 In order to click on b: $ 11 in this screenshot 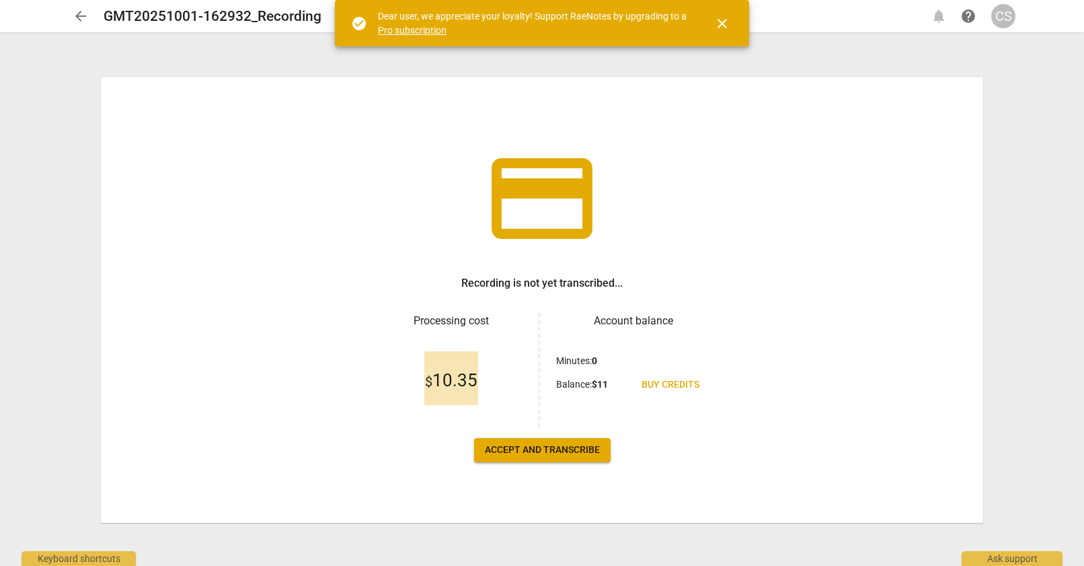, I will do `click(600, 384)`.